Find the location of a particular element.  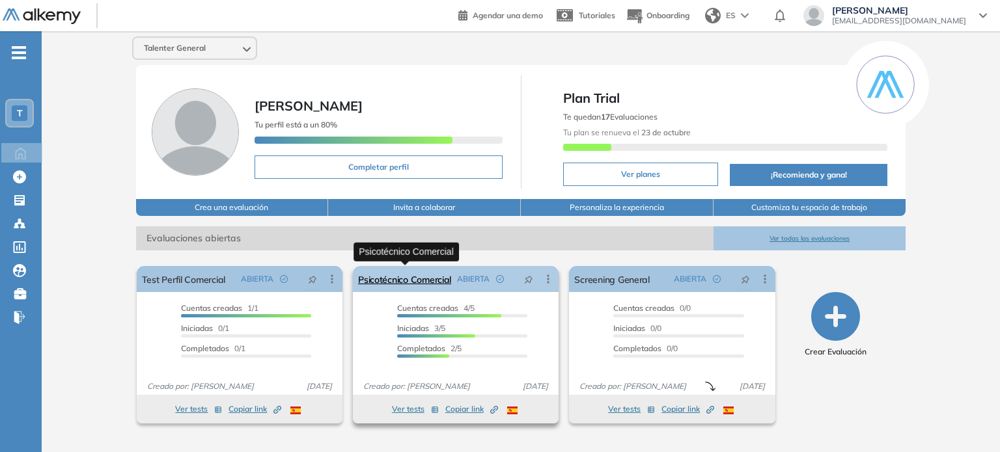

span: 2/5 is located at coordinates (429, 348).